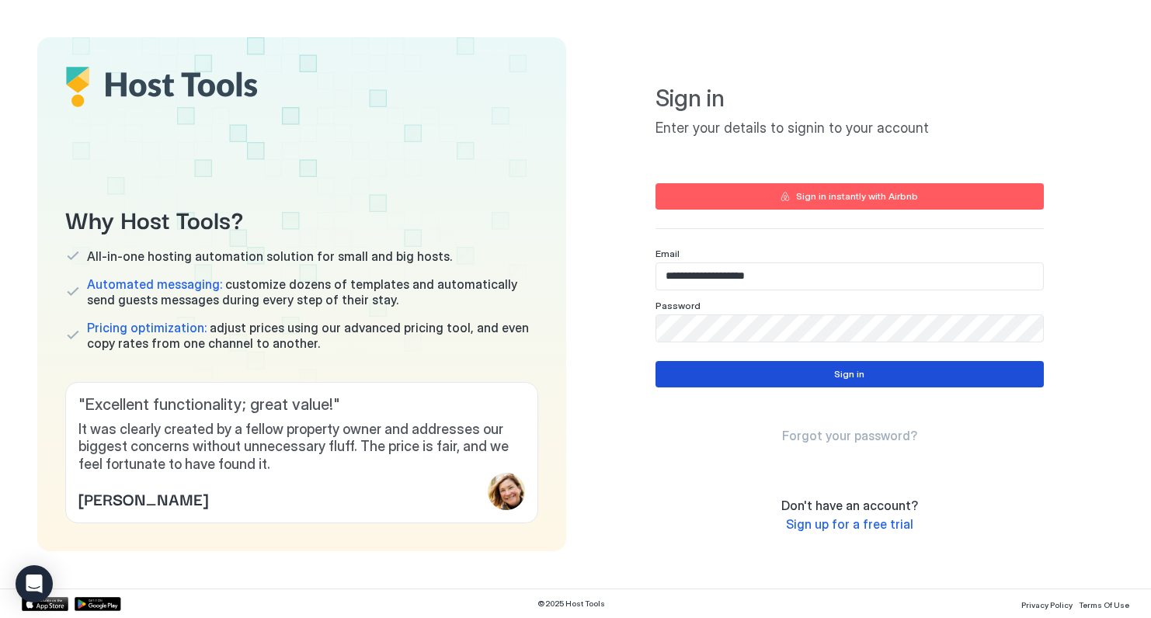 This screenshot has width=1151, height=618. What do you see at coordinates (506, 492) in the screenshot?
I see `div: profile` at bounding box center [506, 492].